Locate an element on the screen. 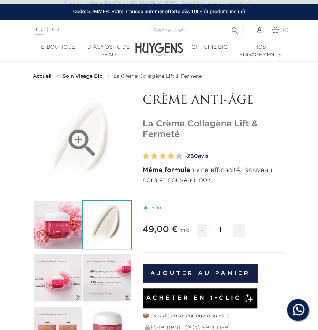  strong: Même formule is located at coordinates (166, 170).